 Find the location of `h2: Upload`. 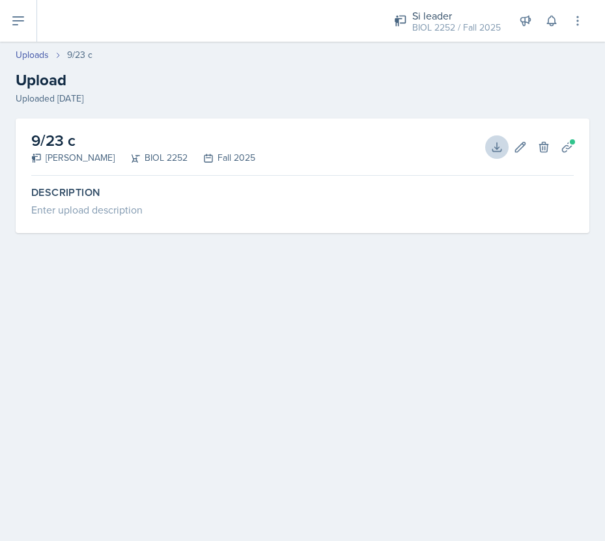

h2: Upload is located at coordinates (302, 80).